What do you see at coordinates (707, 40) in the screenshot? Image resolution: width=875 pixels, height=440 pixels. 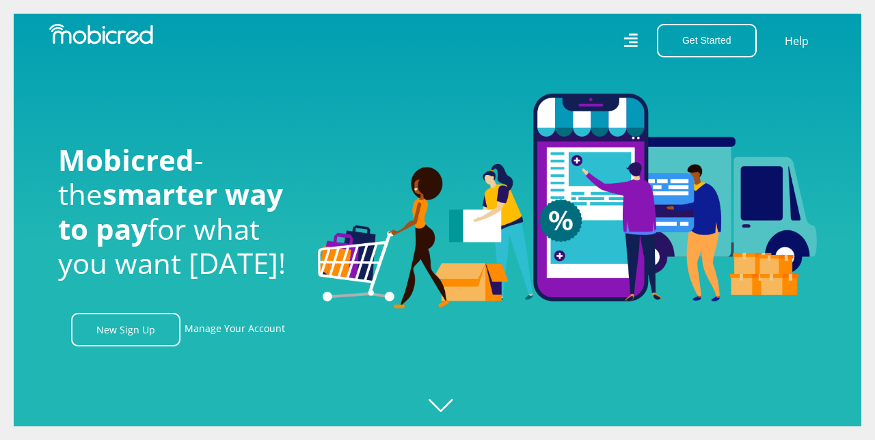 I see `button: Get Started` at bounding box center [707, 40].